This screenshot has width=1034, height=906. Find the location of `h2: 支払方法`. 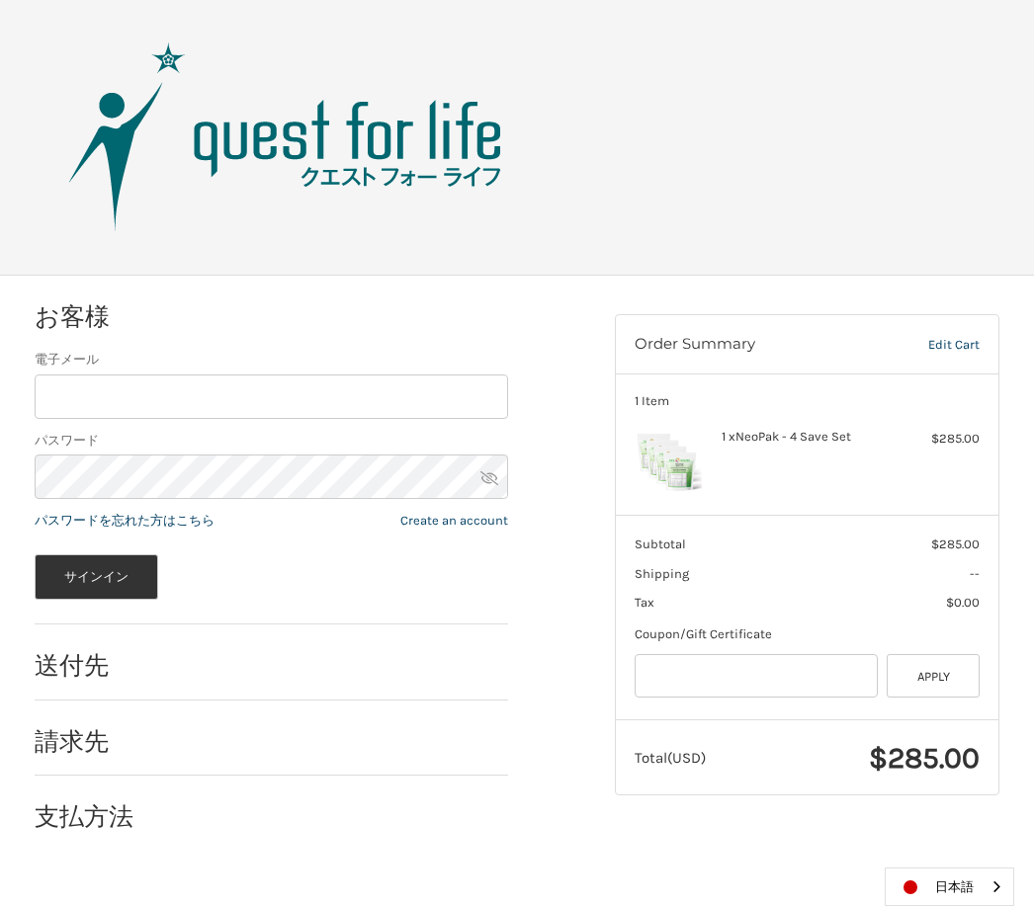

h2: 支払方法 is located at coordinates (92, 816).